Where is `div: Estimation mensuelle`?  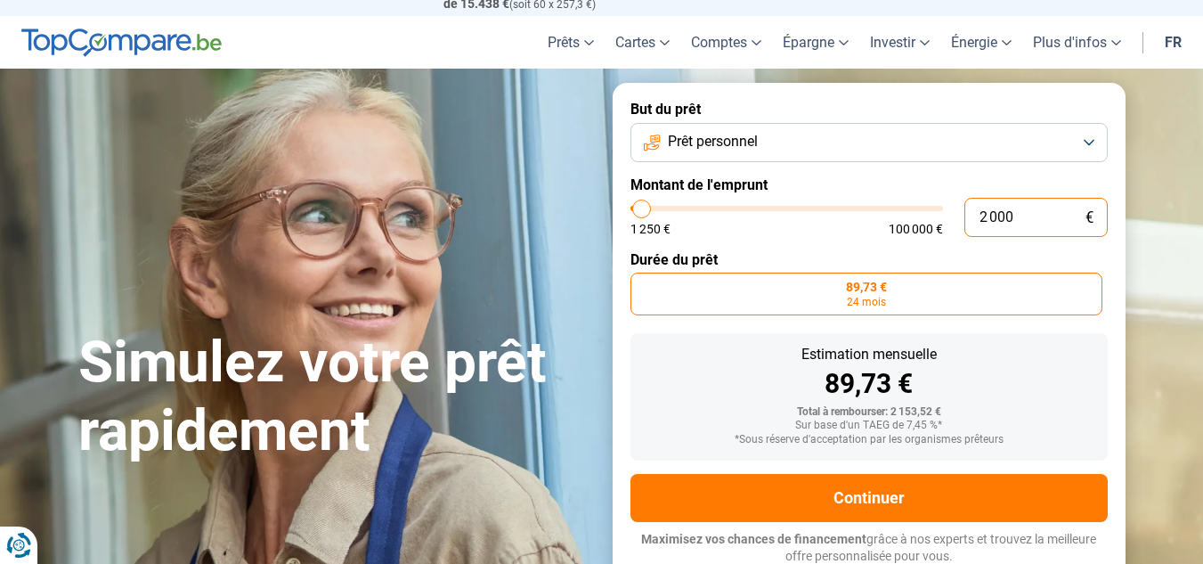
div: Estimation mensuelle is located at coordinates (869, 354).